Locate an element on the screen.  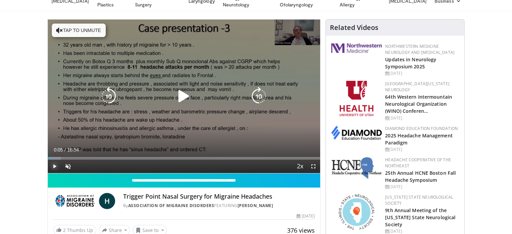
button: Tap to unmute is located at coordinates (79, 30).